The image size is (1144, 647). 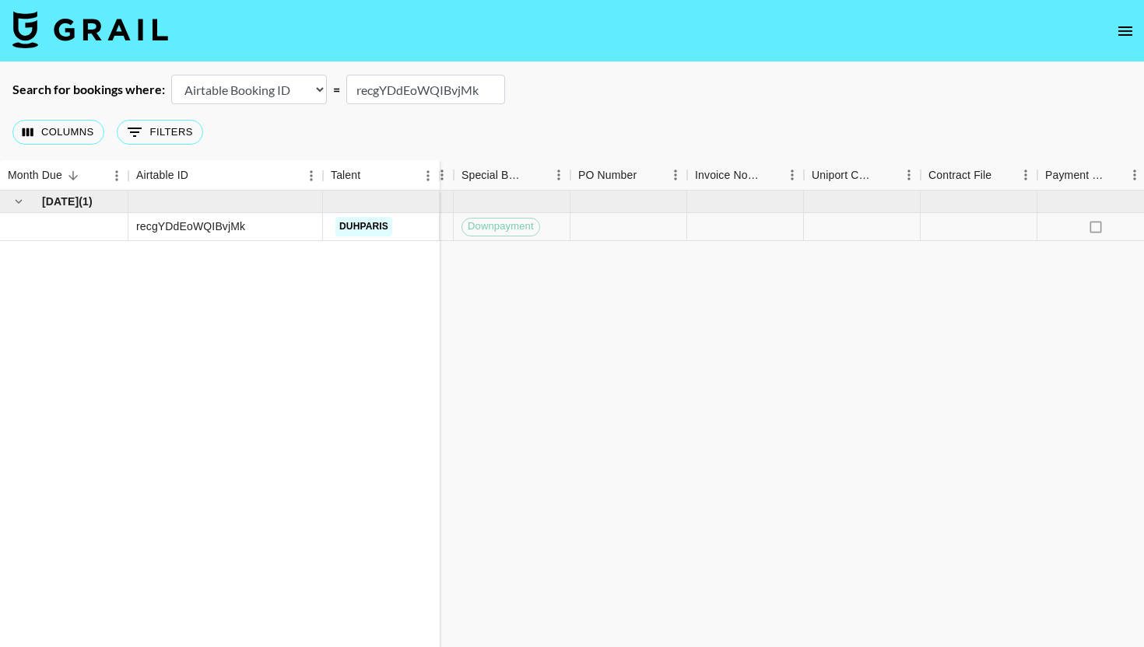 What do you see at coordinates (58, 132) in the screenshot?
I see `button: Select columns` at bounding box center [58, 132].